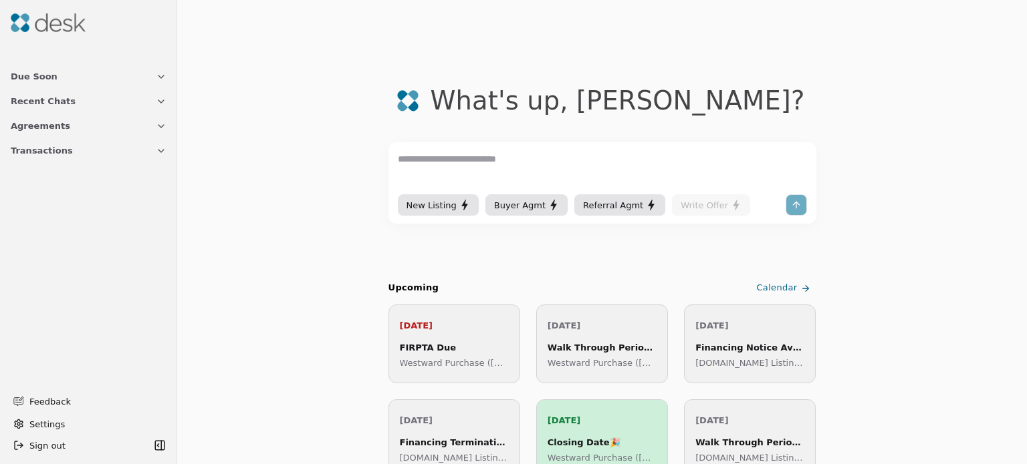 This screenshot has height=464, width=1027. What do you see at coordinates (34, 76) in the screenshot?
I see `span: Due Soon` at bounding box center [34, 76].